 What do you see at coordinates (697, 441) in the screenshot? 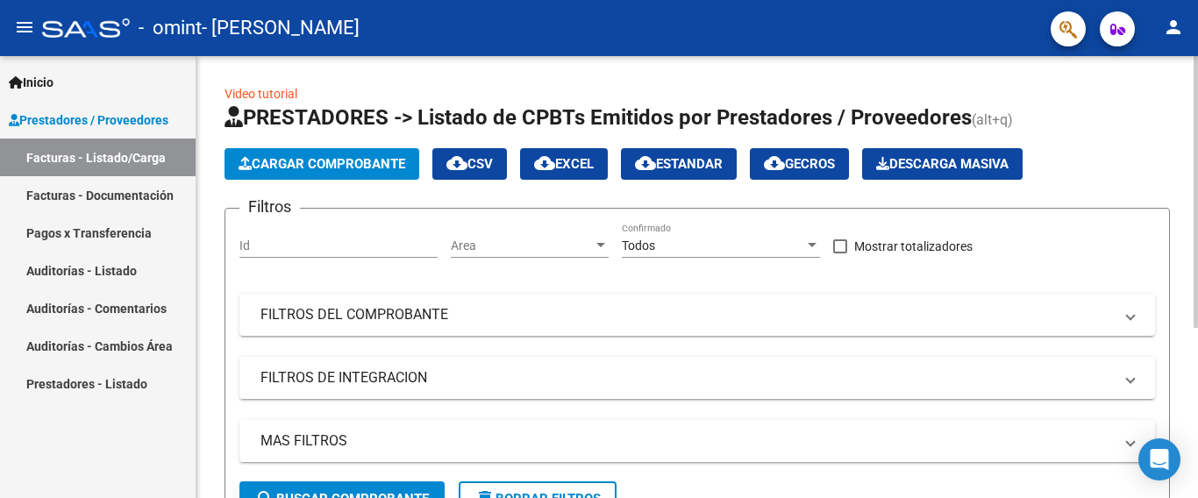
I see `mat-expansion-panel-header: MAS FILTROS` at bounding box center [697, 441].